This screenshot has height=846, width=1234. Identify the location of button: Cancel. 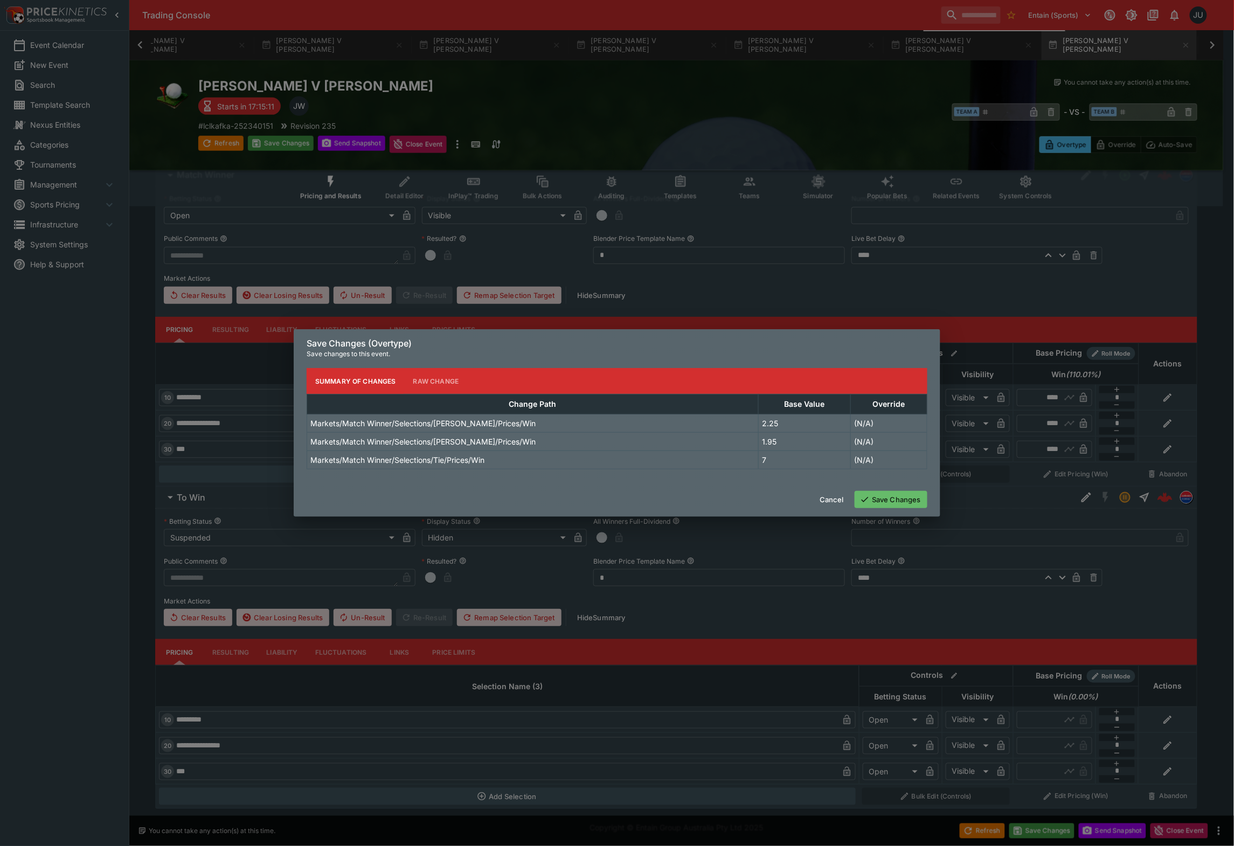
(831, 499).